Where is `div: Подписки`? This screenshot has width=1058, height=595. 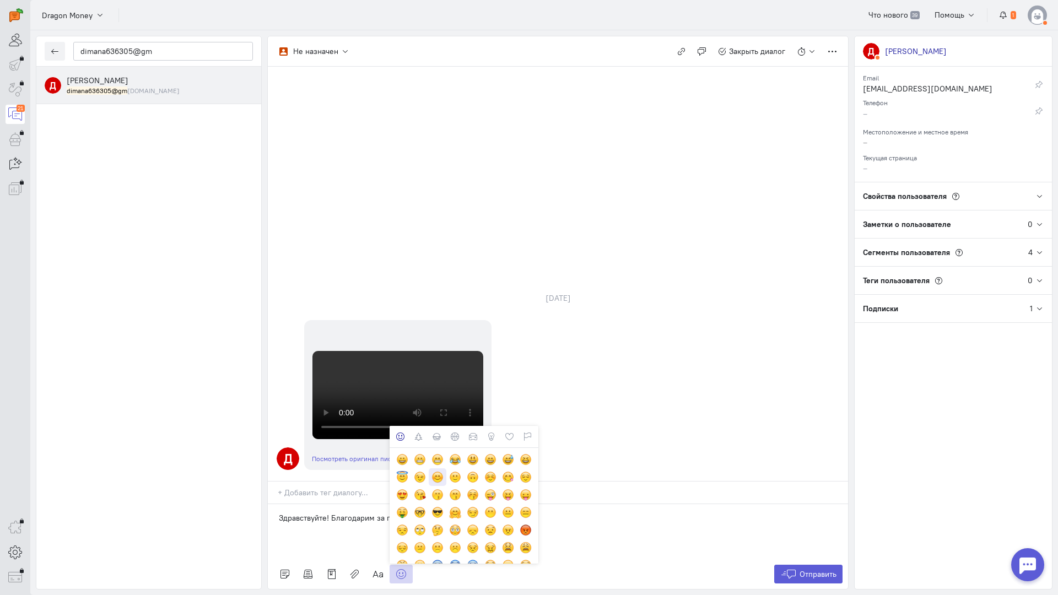
div: Подписки is located at coordinates (943, 309).